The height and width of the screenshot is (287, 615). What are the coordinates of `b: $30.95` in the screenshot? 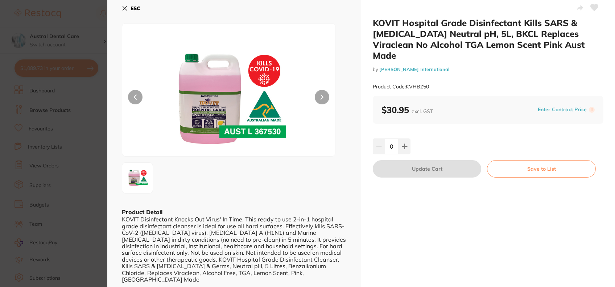 It's located at (407, 110).